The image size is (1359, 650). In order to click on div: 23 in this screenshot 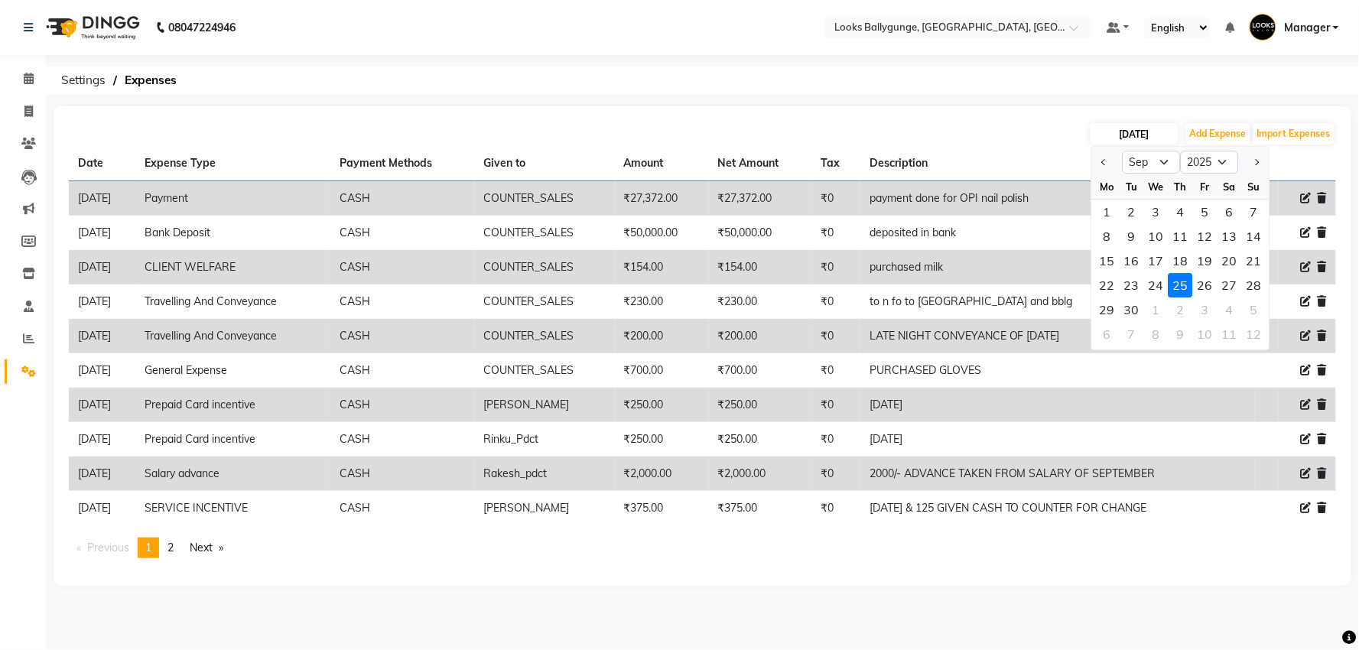, I will do `click(1132, 285)`.